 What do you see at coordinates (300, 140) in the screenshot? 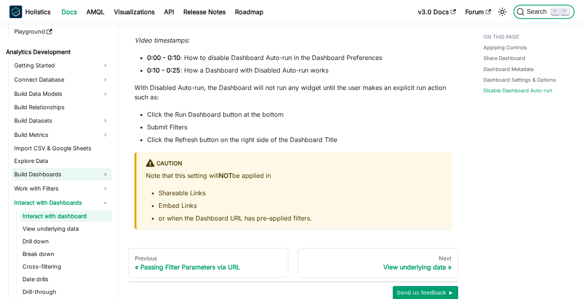
I see `li: Click the Refresh button on the right side of the Dashboard Title` at bounding box center [300, 140].